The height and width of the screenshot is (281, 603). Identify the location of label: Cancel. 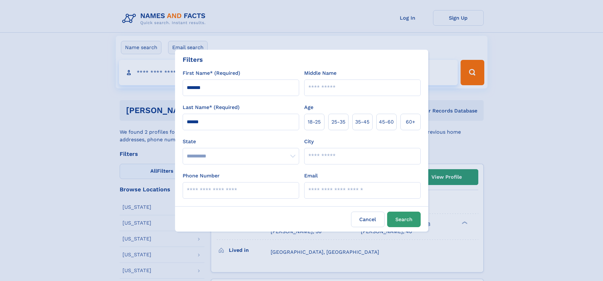
(368, 219).